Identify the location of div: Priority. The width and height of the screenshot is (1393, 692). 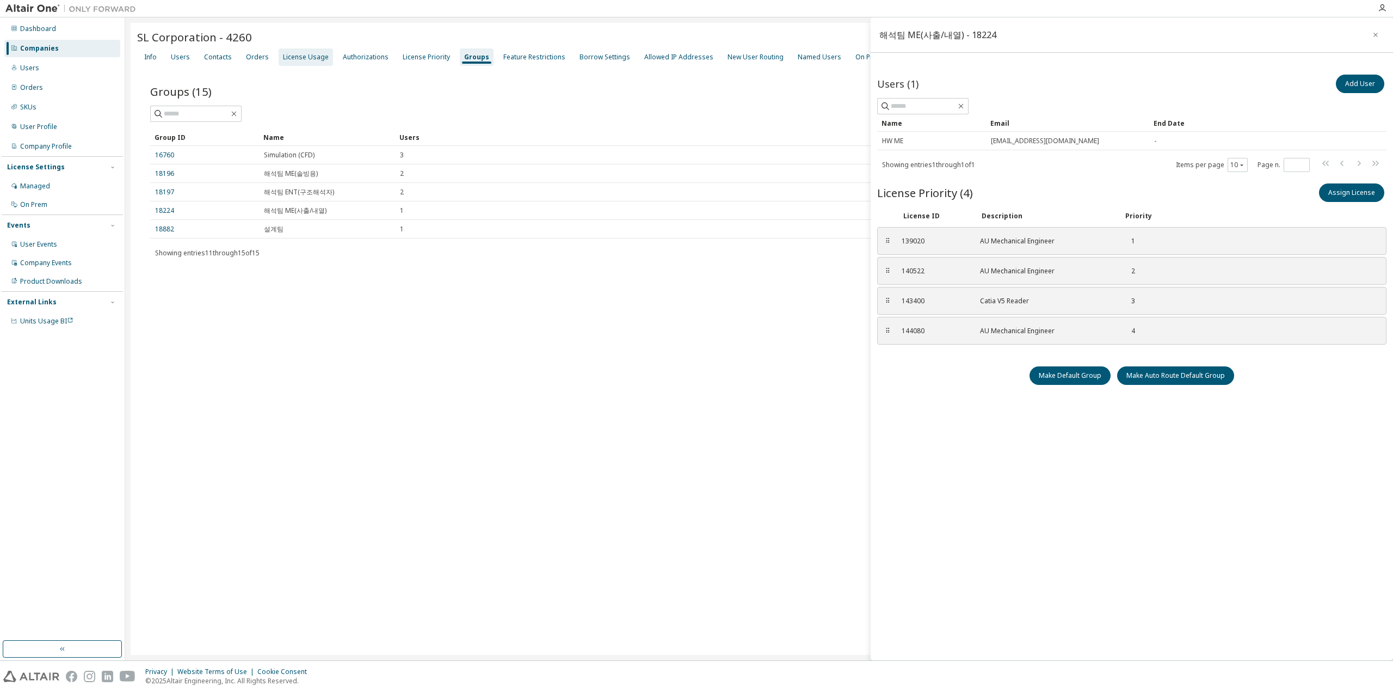
(1138, 216).